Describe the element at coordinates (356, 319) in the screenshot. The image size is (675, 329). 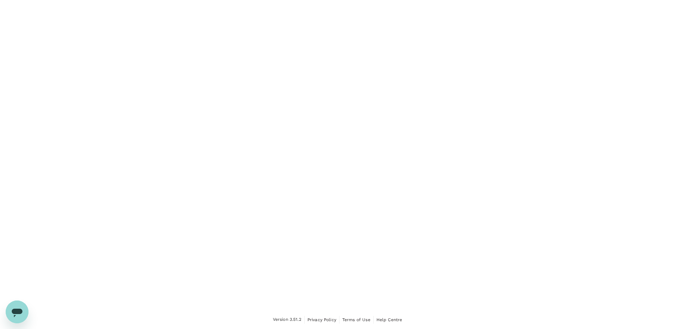
I see `span: Terms of Use` at that location.